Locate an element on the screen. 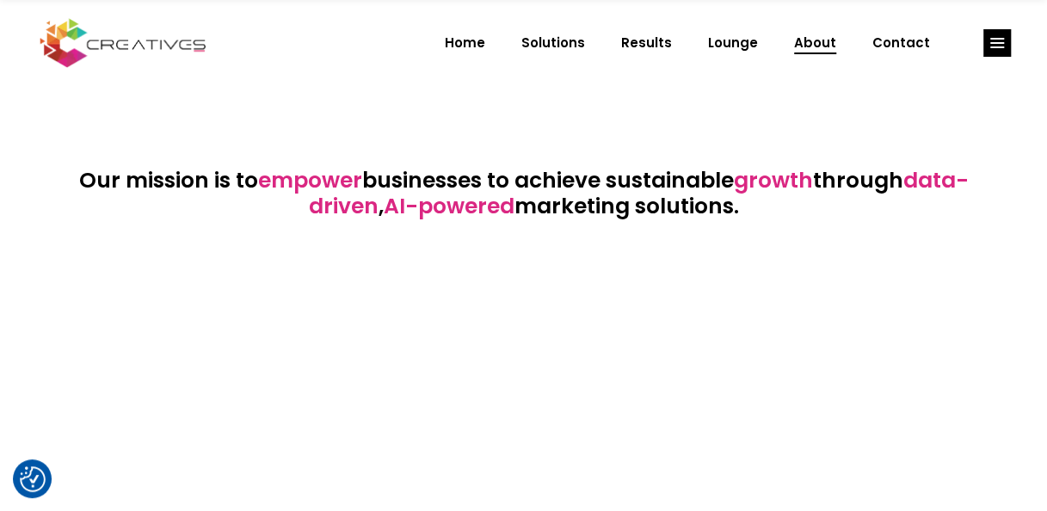 This screenshot has height=511, width=1047. span: Contact is located at coordinates (901, 43).